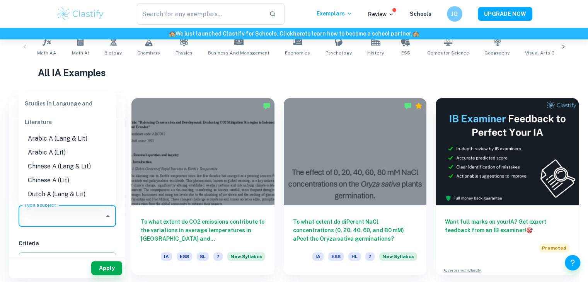  Describe the element at coordinates (355, 186) in the screenshot. I see `a: To what extent do diPerent NaCl concentrations (0, 20, 40, 60, and 80 mM) aPect the Oryza sativa ...` at that location.